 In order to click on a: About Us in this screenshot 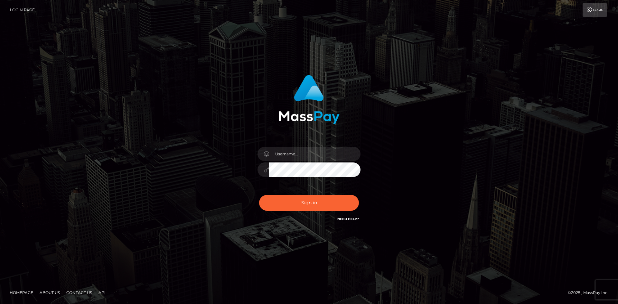, I will do `click(50, 292)`.